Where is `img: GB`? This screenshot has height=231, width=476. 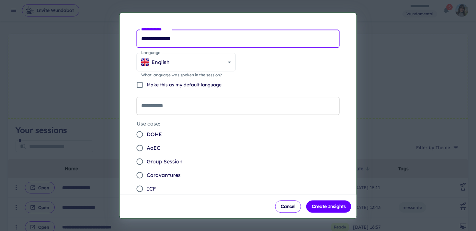
img: GB is located at coordinates (145, 62).